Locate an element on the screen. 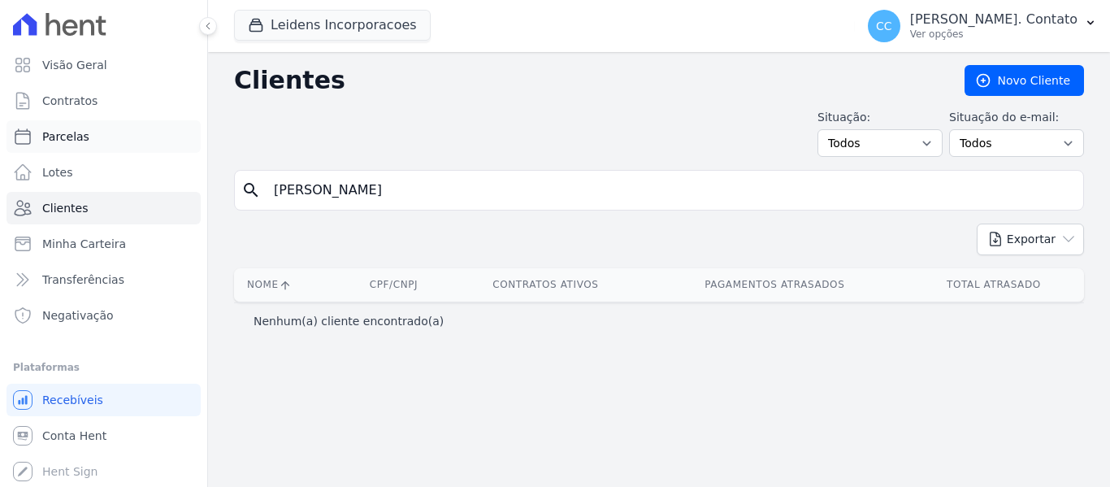 The height and width of the screenshot is (487, 1110). h2: Clientes is located at coordinates (586, 80).